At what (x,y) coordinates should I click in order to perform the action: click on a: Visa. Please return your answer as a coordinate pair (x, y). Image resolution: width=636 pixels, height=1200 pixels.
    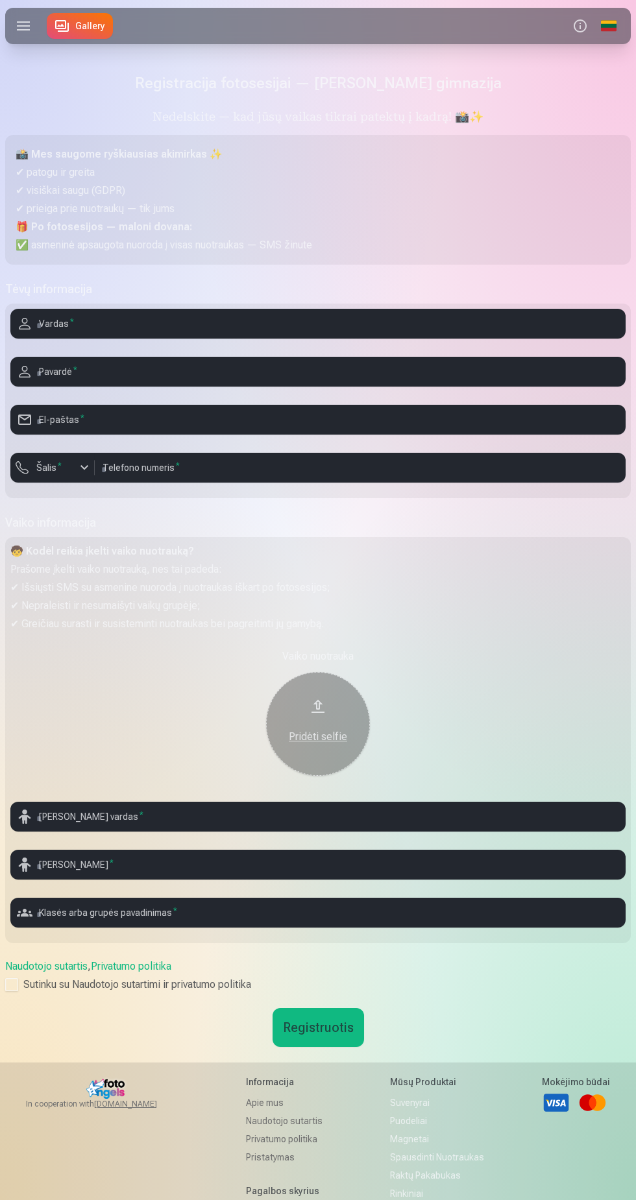
    Looking at the image, I should click on (556, 1103).